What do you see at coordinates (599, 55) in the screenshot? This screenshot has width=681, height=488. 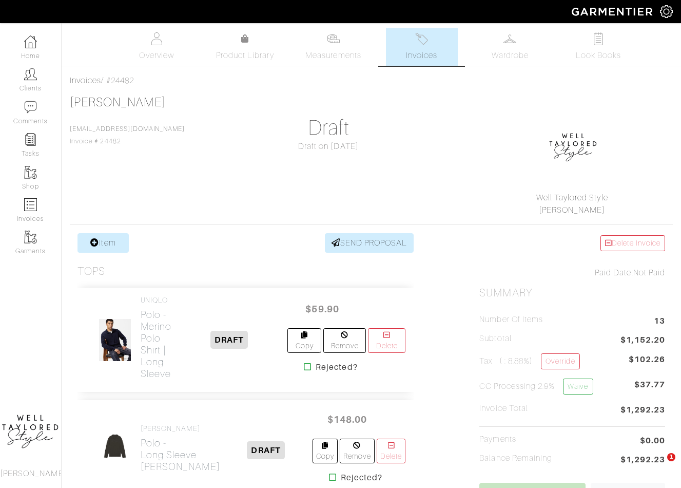 I see `span: Look Books` at bounding box center [599, 55].